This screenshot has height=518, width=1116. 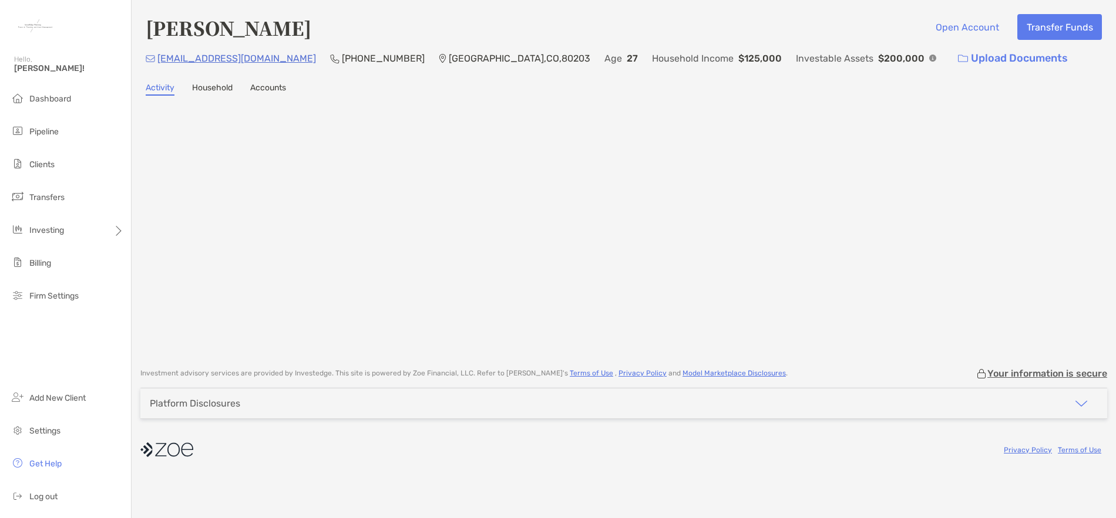 I want to click on a: Activity, so click(x=160, y=89).